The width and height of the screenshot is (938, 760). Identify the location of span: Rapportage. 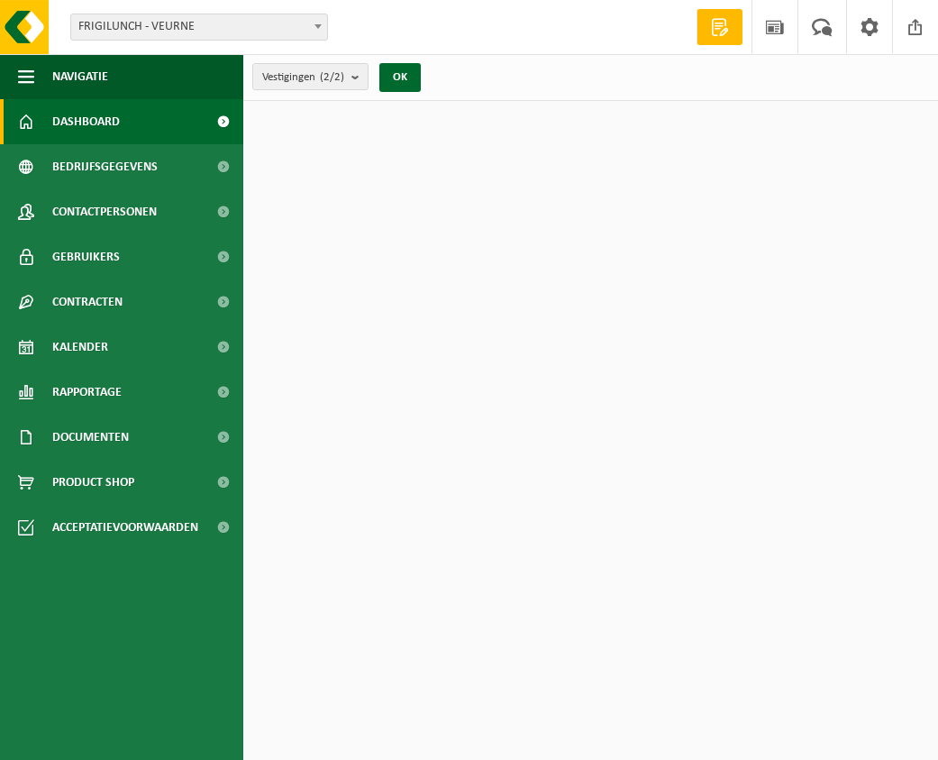
(87, 392).